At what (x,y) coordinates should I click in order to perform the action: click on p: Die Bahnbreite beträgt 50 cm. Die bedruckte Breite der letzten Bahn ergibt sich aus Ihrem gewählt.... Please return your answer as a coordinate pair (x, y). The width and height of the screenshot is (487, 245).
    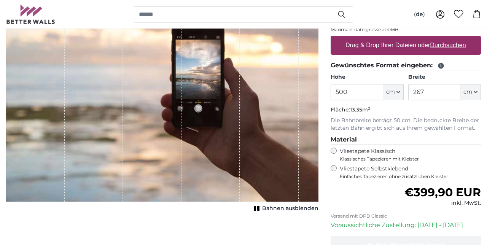
    Looking at the image, I should click on (406, 124).